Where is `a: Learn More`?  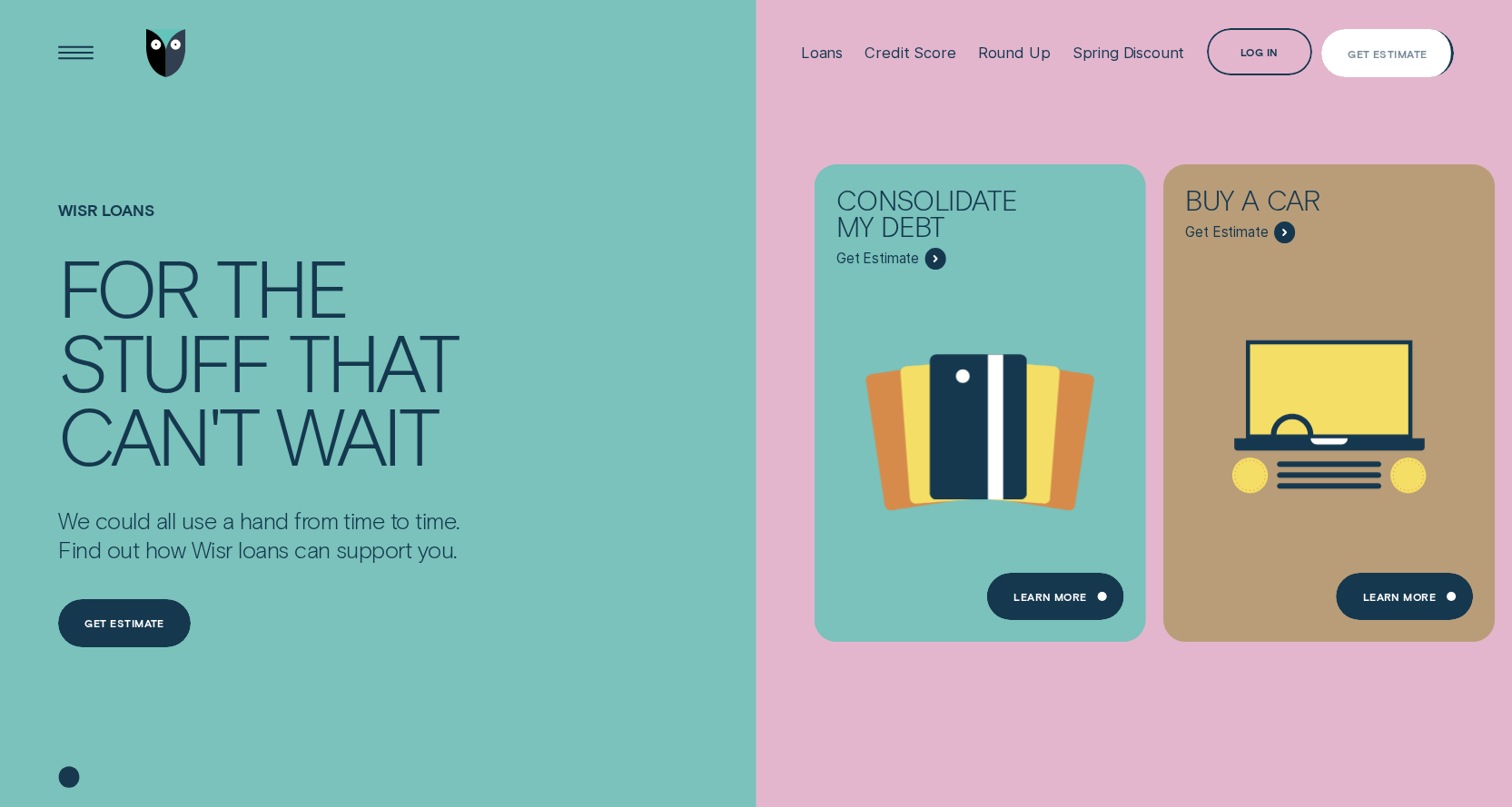
a: Learn More is located at coordinates (1404, 596).